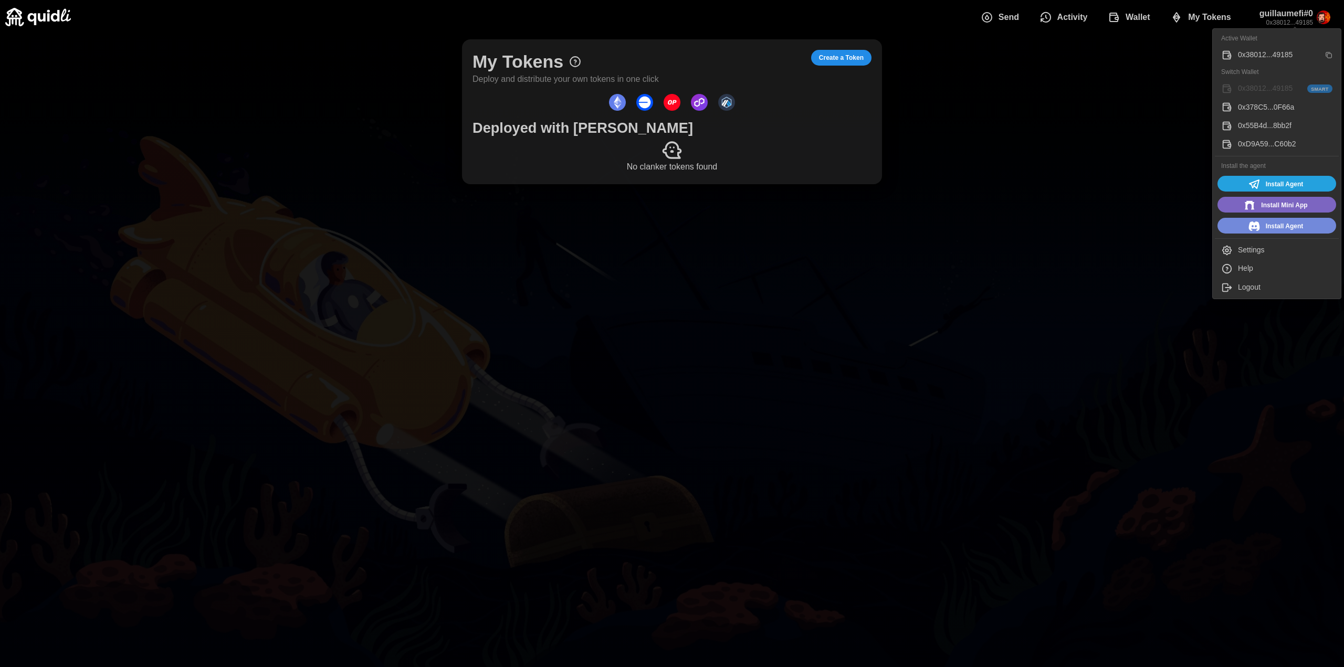 This screenshot has height=667, width=1344. I want to click on span: My Tokens, so click(1210, 17).